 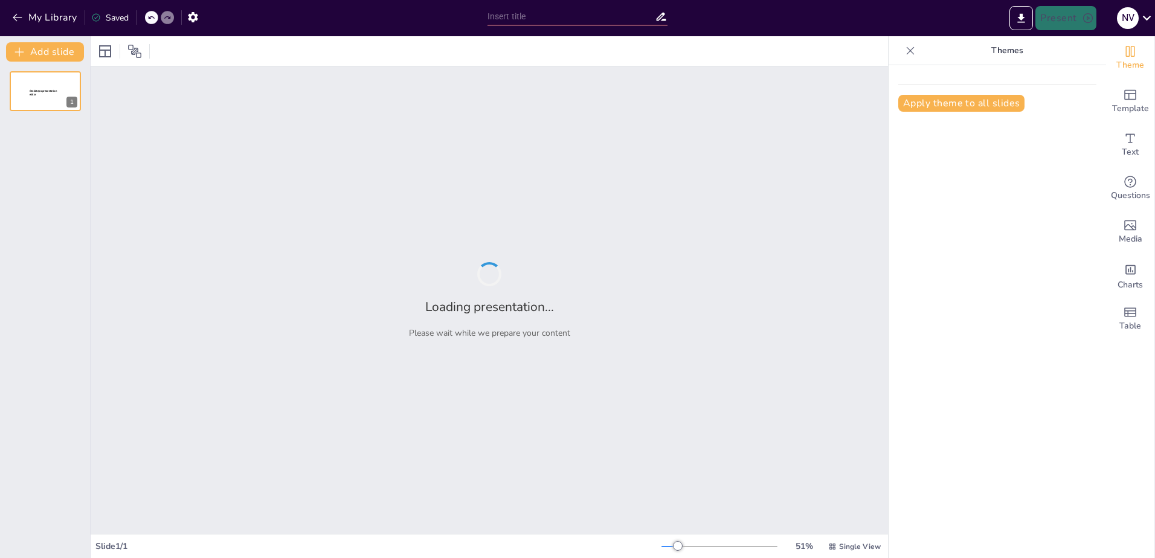 I want to click on span: Charts, so click(x=1131, y=285).